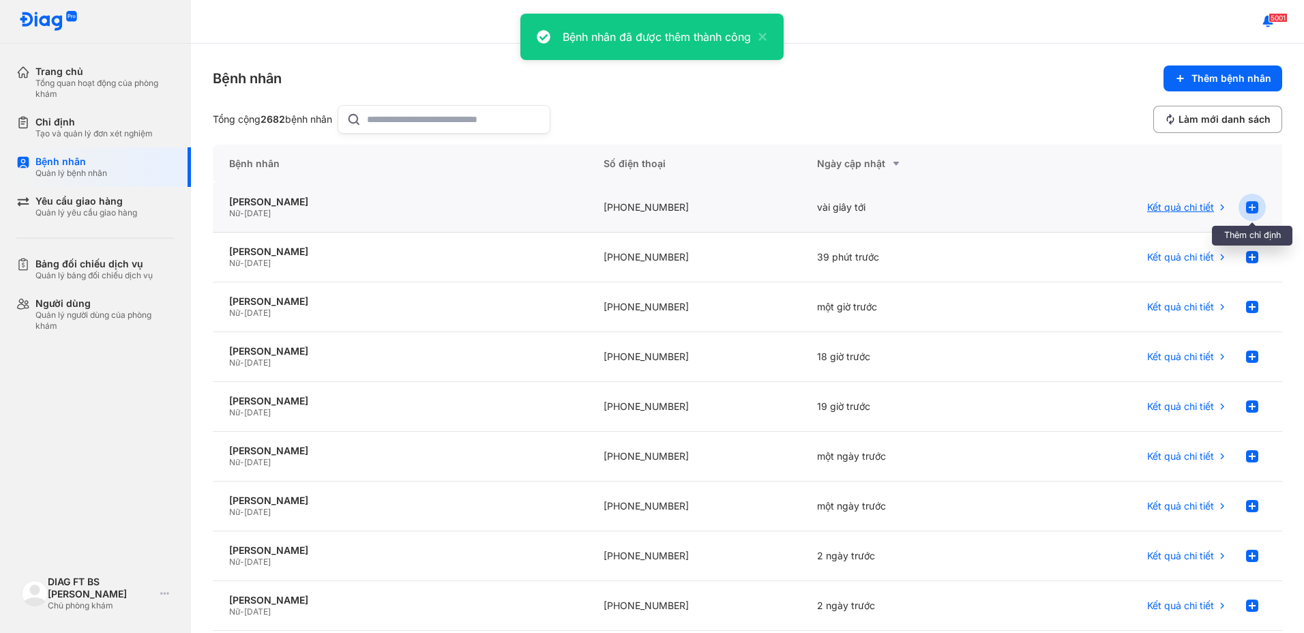  I want to click on div: Bệnh nhân đã được thêm thành công, so click(657, 37).